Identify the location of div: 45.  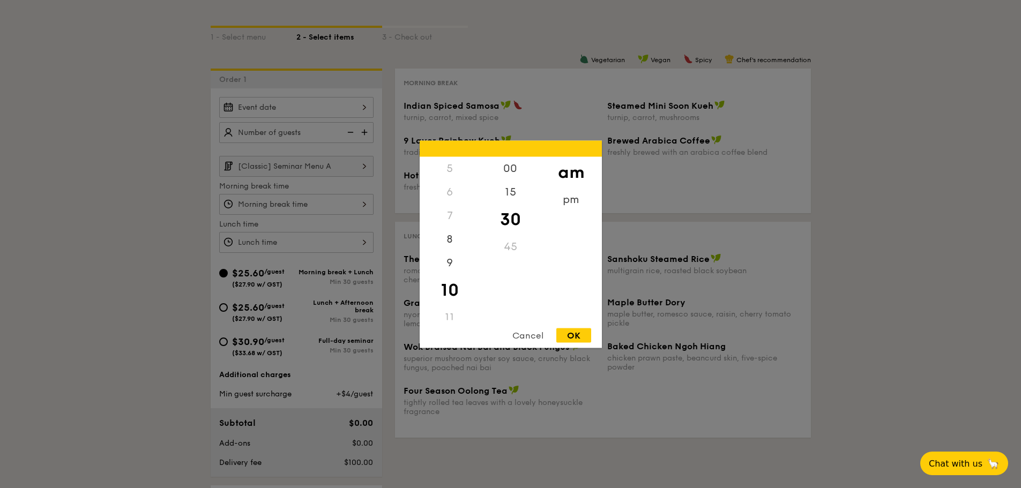
(510, 246).